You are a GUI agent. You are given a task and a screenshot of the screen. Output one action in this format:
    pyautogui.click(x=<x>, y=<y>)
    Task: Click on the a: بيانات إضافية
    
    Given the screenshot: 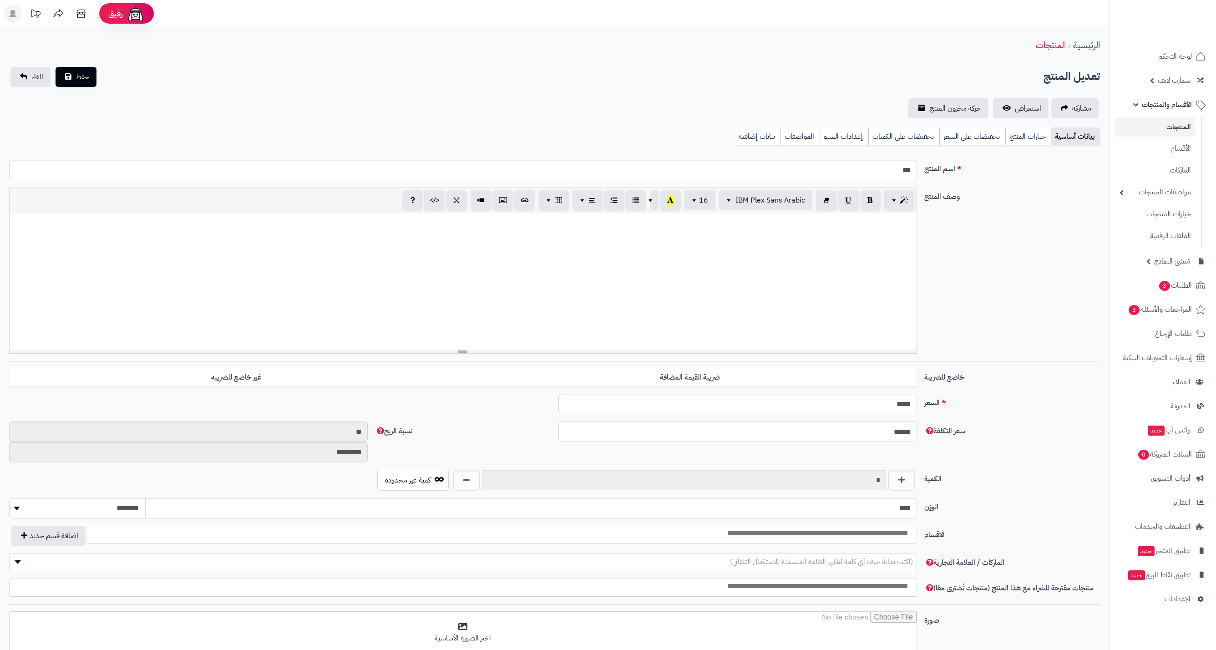 What is the action you would take?
    pyautogui.click(x=758, y=136)
    